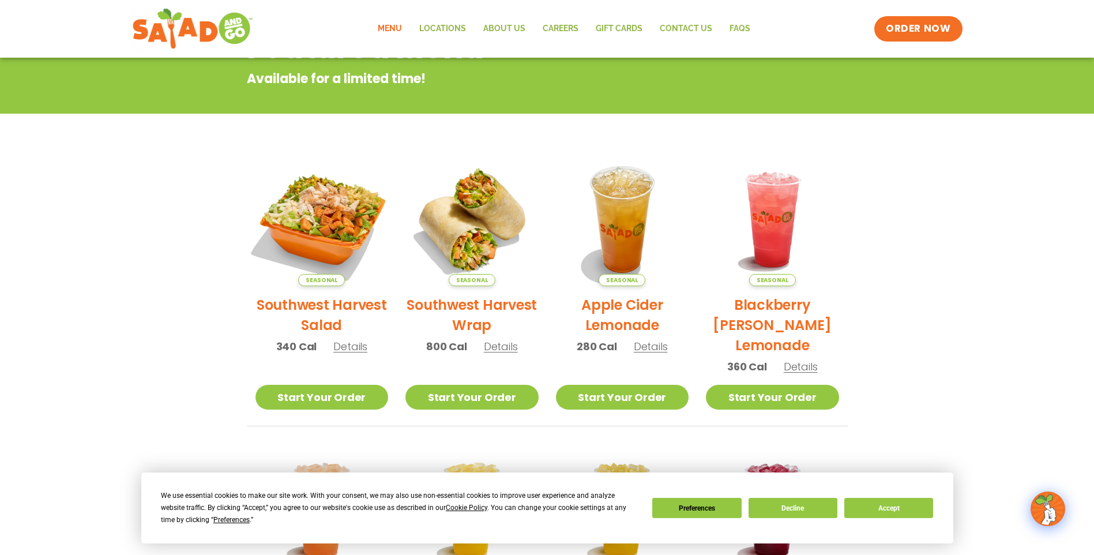 The width and height of the screenshot is (1094, 555). Describe the element at coordinates (747, 366) in the screenshot. I see `span: 360 Cal` at that location.